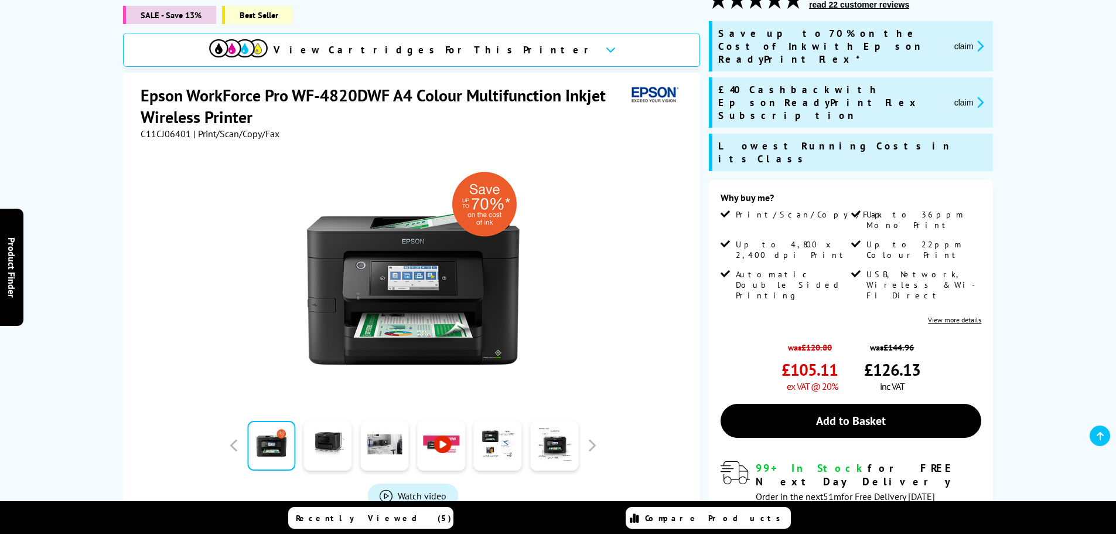 This screenshot has height=534, width=1116. I want to click on span: Product Finder, so click(12, 267).